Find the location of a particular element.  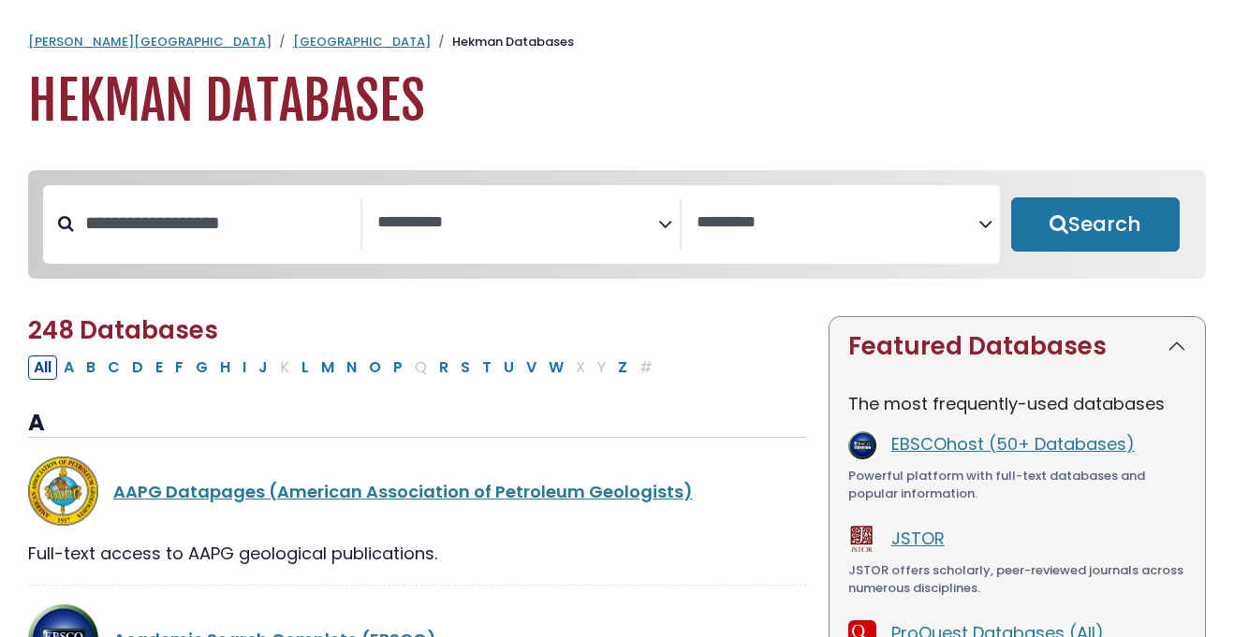

button: Filter Results A is located at coordinates (68, 368).